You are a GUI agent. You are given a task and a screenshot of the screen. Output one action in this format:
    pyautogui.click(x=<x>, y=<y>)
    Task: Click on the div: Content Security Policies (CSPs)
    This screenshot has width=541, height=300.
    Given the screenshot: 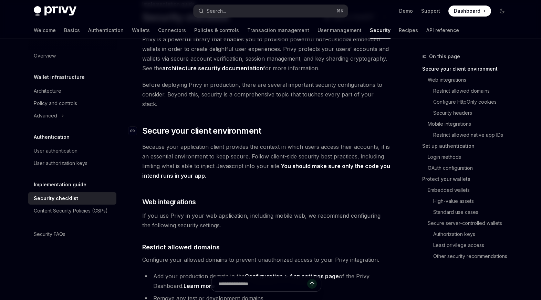 What is the action you would take?
    pyautogui.click(x=71, y=211)
    